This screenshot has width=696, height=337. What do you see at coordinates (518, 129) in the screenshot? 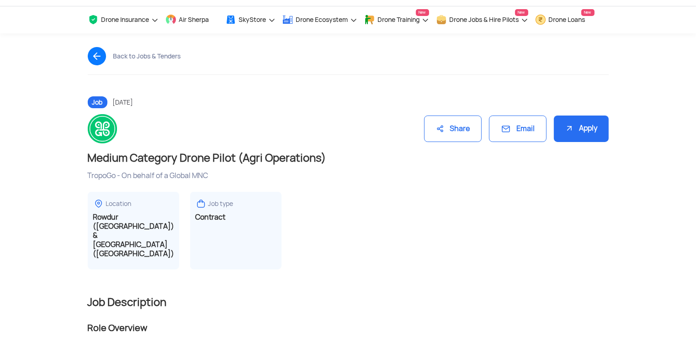
I see `div: Email` at bounding box center [518, 129].